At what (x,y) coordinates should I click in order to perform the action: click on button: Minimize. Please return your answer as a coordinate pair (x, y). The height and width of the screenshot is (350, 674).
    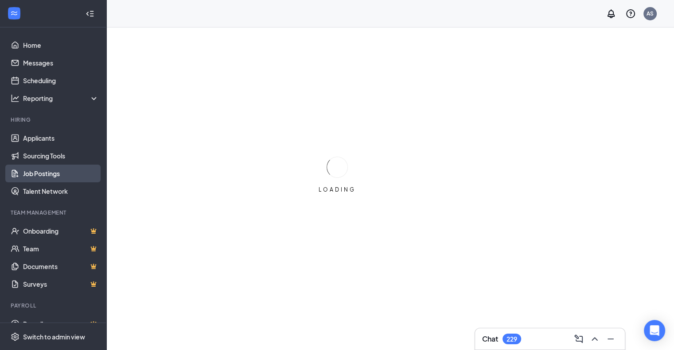
    Looking at the image, I should click on (610, 339).